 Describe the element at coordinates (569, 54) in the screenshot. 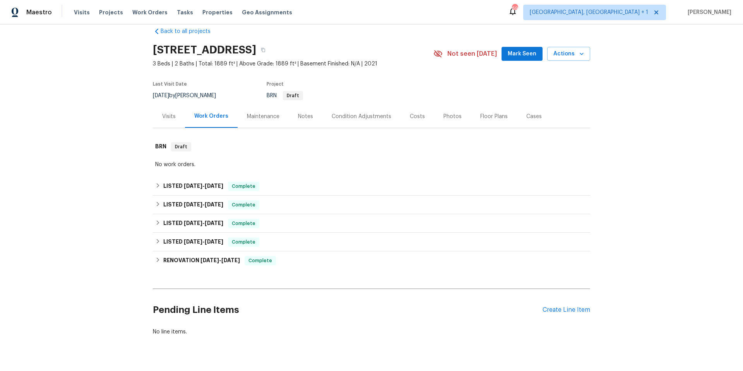

I see `button: Actions` at that location.